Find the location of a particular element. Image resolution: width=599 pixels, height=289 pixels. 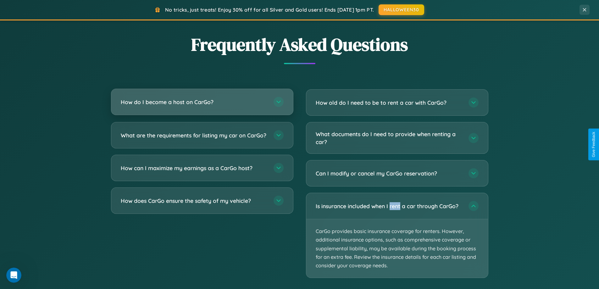

h3: Can I modify or cancel my CarGo reservation? is located at coordinates (389, 173).